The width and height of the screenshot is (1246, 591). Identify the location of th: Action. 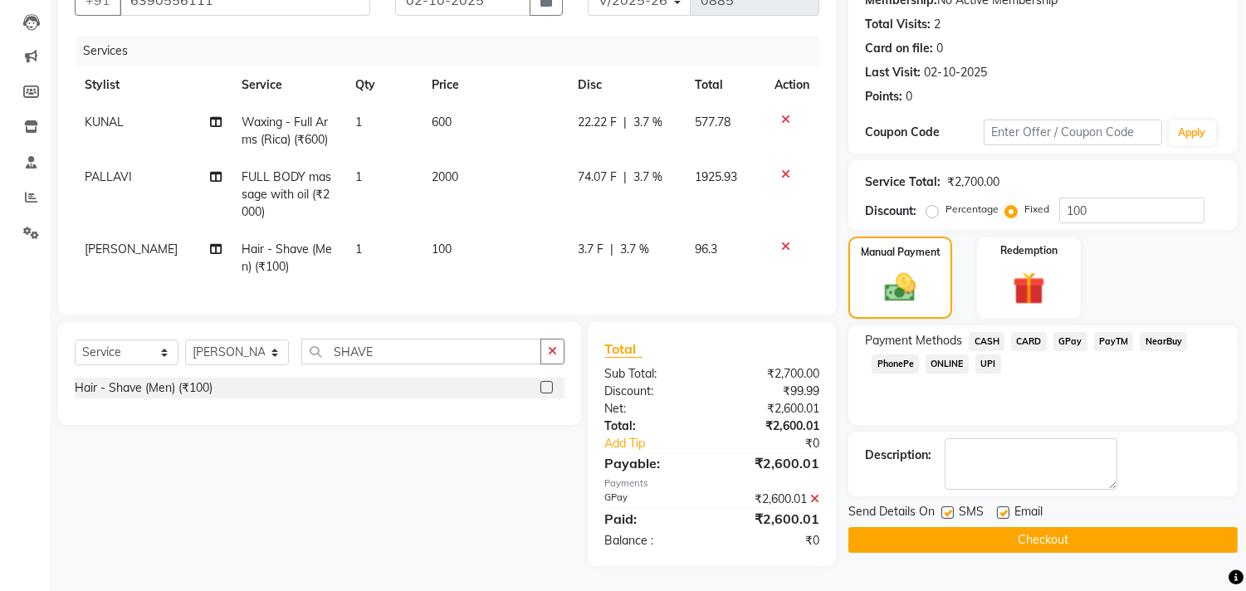
(792, 85).